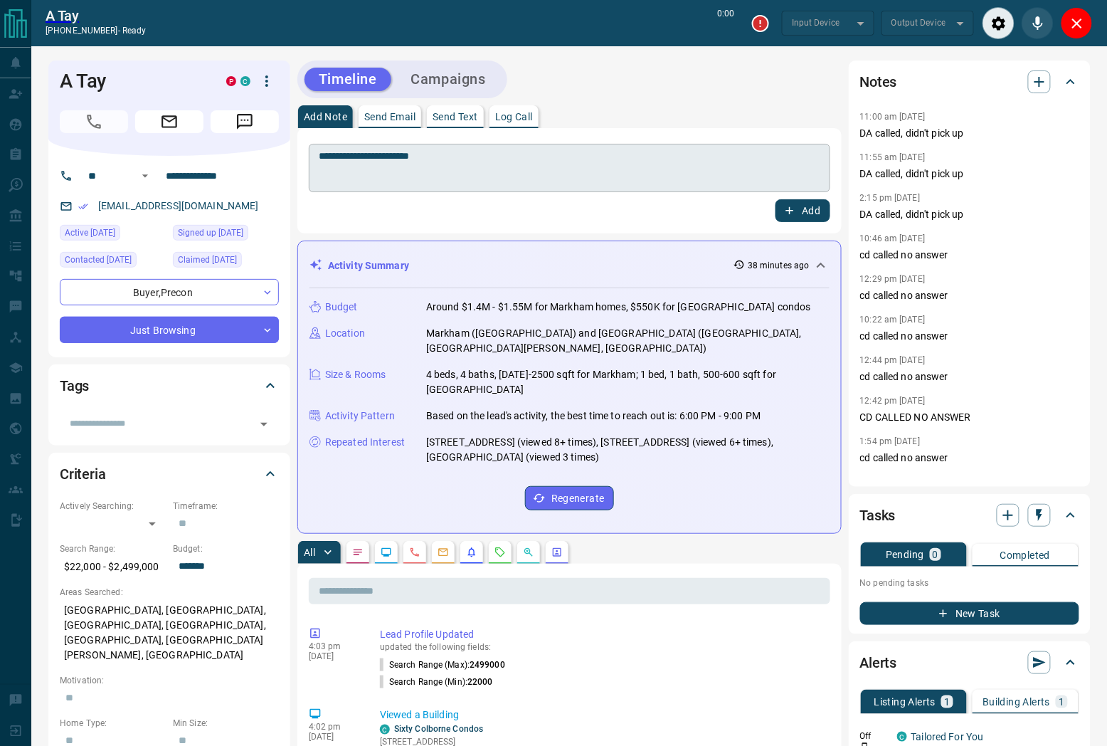 The height and width of the screenshot is (746, 1107). Describe the element at coordinates (1016, 701) in the screenshot. I see `p: Building Alerts` at that location.